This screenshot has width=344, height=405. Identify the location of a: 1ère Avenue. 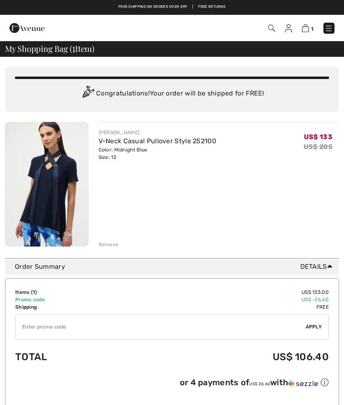
(27, 27).